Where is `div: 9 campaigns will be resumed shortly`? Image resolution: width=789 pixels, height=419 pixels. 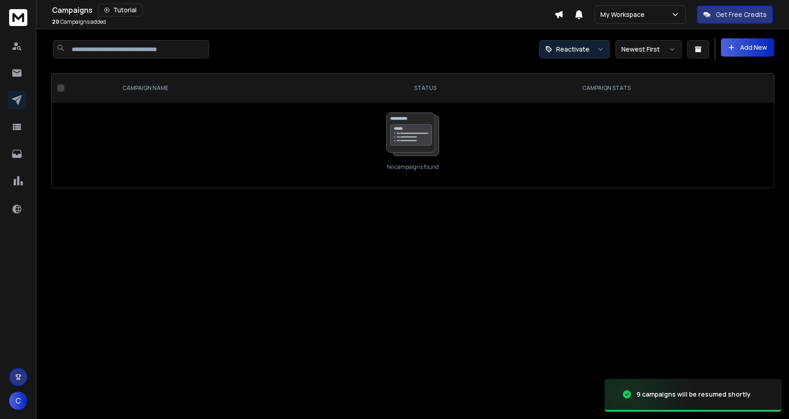 div: 9 campaigns will be resumed shortly is located at coordinates (694, 395).